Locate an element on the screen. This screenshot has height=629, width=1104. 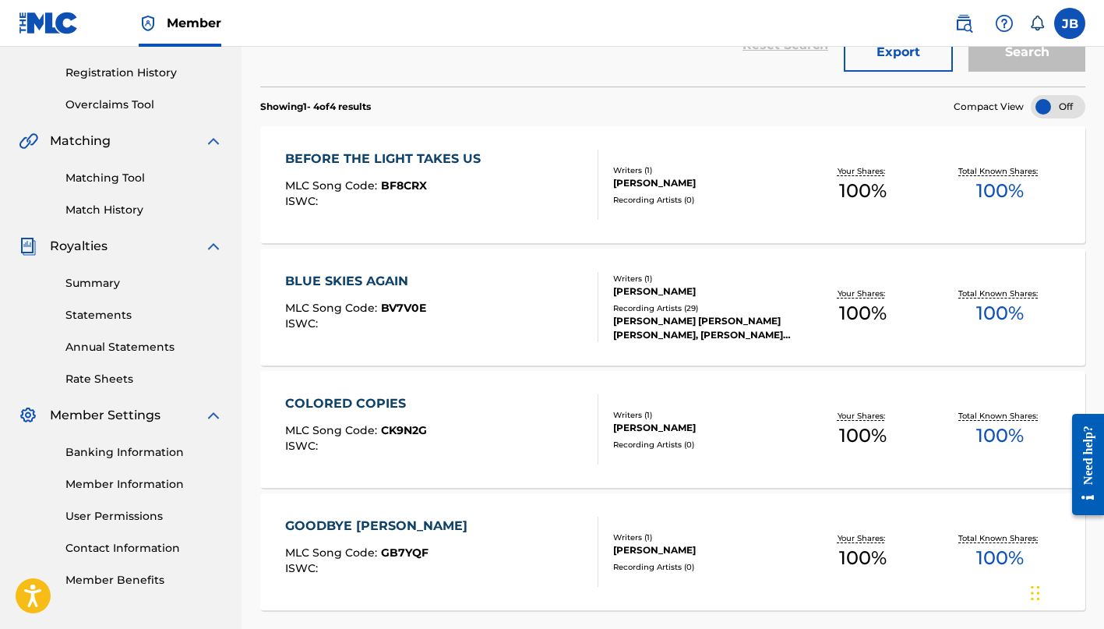
div: Help is located at coordinates (1005, 23).